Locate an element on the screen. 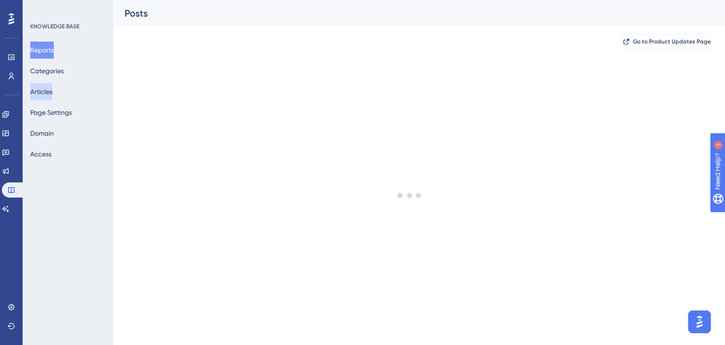  div: Posts is located at coordinates (408, 13).